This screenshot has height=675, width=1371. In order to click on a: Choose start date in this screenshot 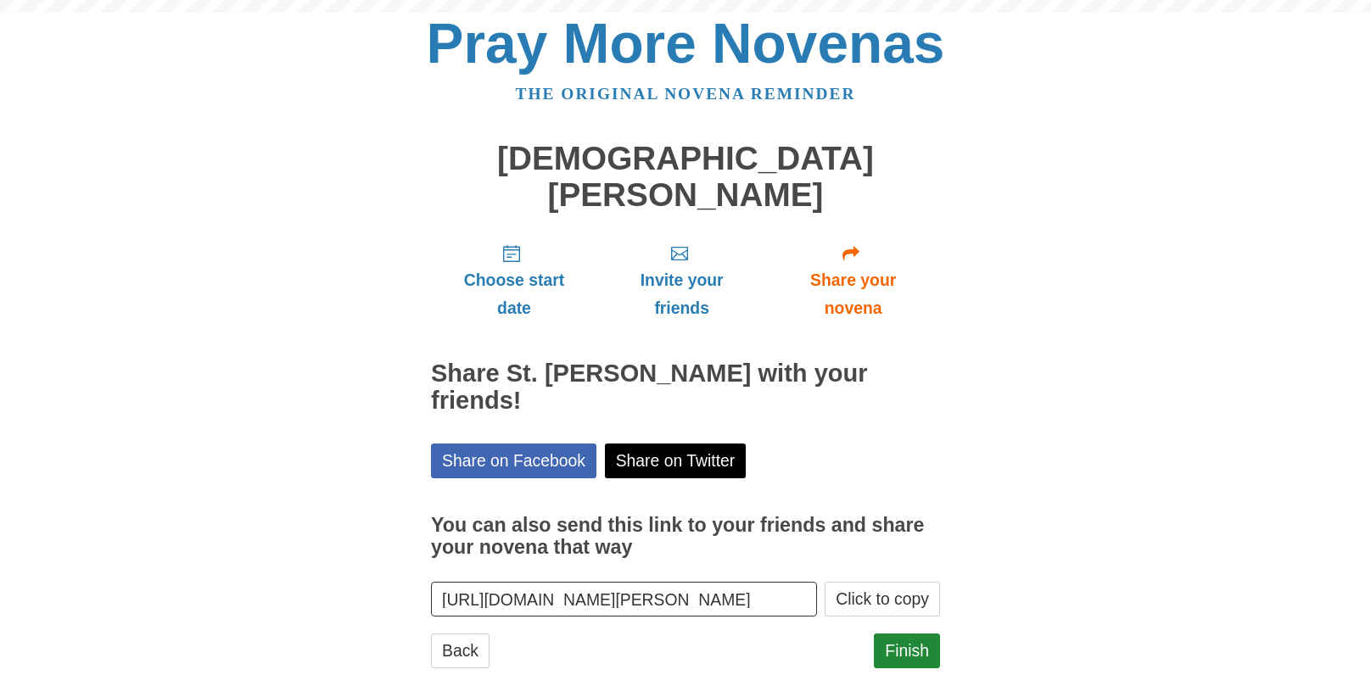, I will do `click(514, 280)`.